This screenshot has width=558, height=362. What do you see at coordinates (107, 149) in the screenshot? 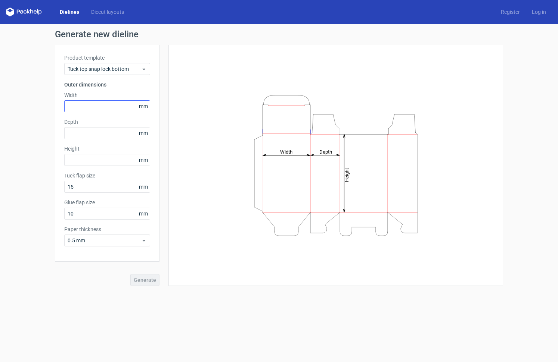
I see `label: Height` at bounding box center [107, 149].